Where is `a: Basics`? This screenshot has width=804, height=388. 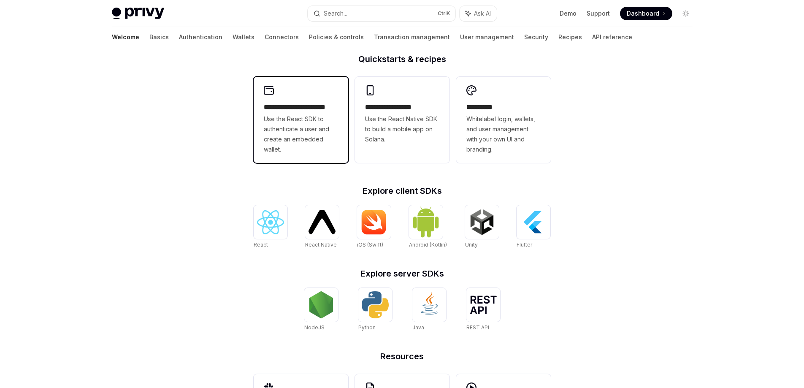
a: Basics is located at coordinates (159, 37).